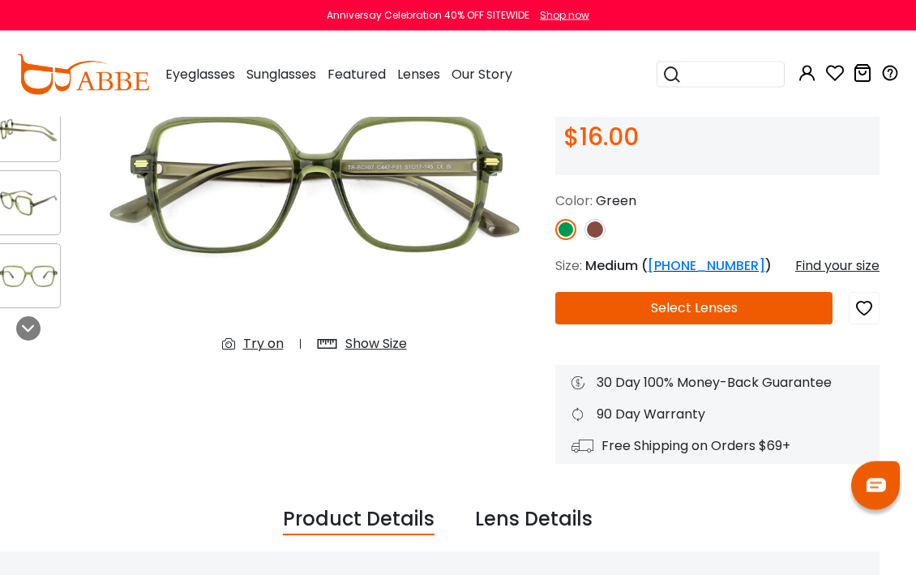  What do you see at coordinates (418, 74) in the screenshot?
I see `span: Lenses` at bounding box center [418, 74].